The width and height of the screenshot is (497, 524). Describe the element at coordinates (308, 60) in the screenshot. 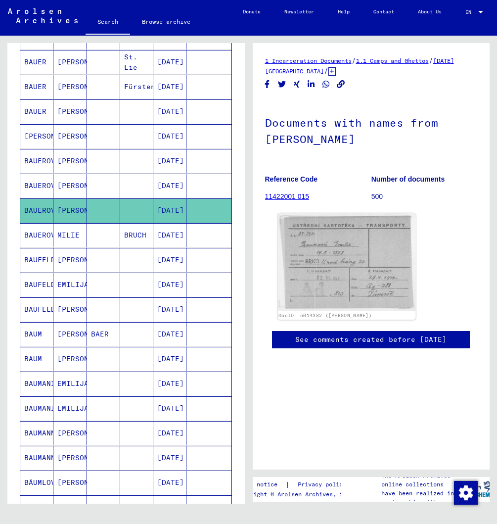

I see `a: 1 Incarceration Documents` at that location.